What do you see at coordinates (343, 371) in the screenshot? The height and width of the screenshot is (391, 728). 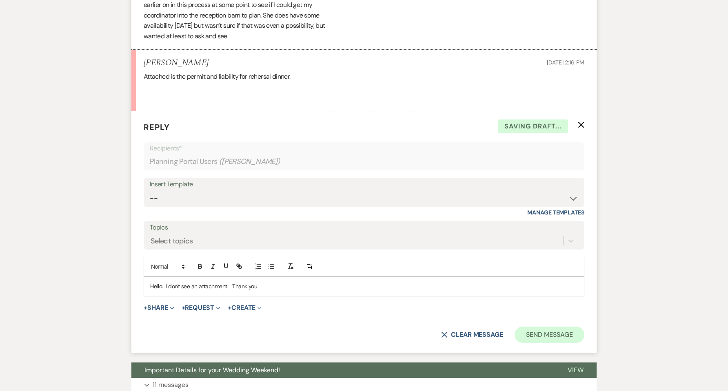 I see `button: Important Details for your Wedding Weekend!` at bounding box center [343, 371].